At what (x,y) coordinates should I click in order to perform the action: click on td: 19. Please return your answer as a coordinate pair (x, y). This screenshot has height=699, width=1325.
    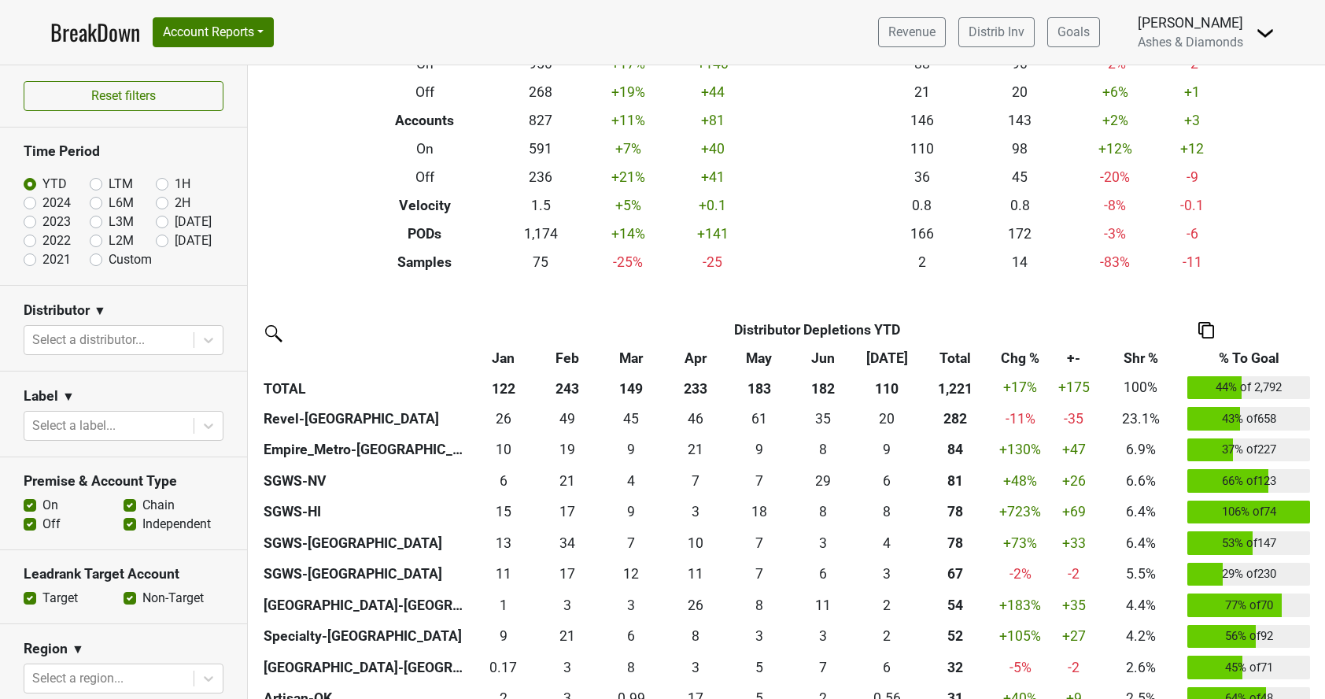
    Looking at the image, I should click on (567, 450).